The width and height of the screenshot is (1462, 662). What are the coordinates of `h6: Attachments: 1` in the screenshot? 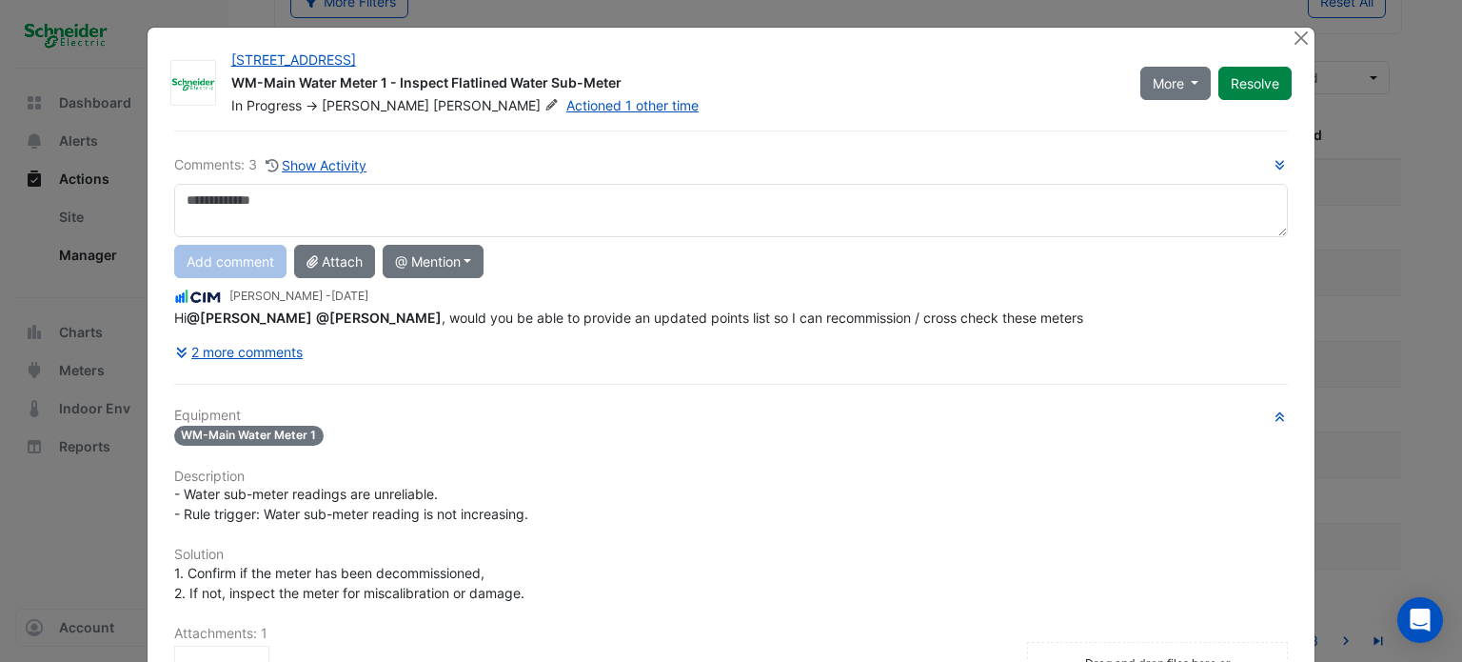 It's located at (731, 633).